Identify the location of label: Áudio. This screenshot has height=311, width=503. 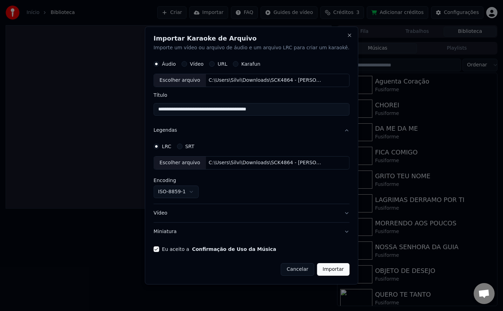
(169, 64).